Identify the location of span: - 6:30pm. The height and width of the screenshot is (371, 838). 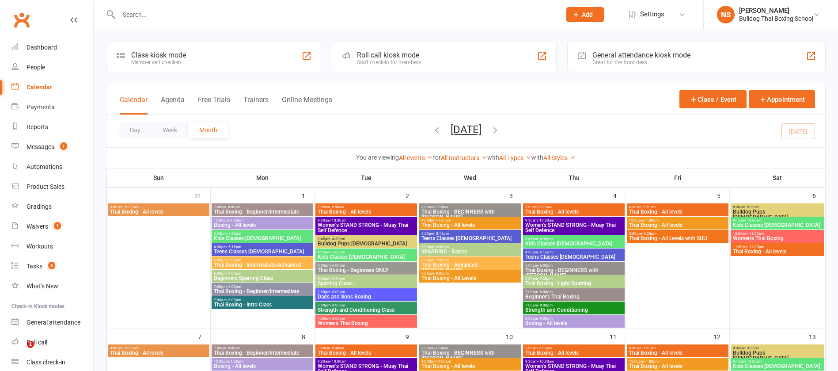
(337, 278).